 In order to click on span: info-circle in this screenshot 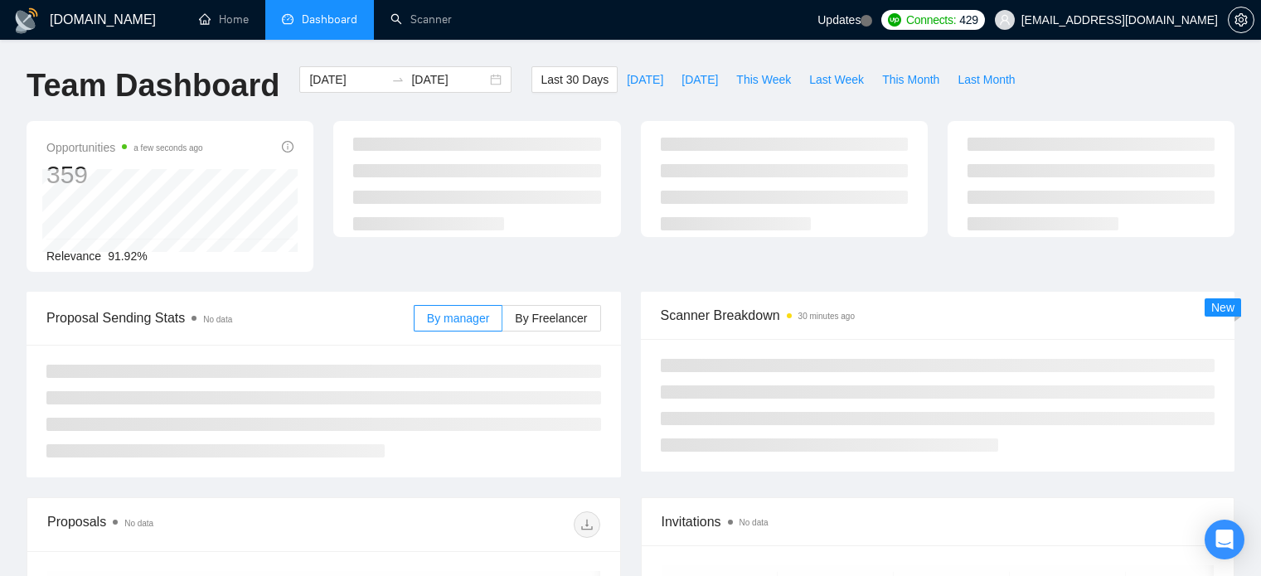, I will do `click(288, 147)`.